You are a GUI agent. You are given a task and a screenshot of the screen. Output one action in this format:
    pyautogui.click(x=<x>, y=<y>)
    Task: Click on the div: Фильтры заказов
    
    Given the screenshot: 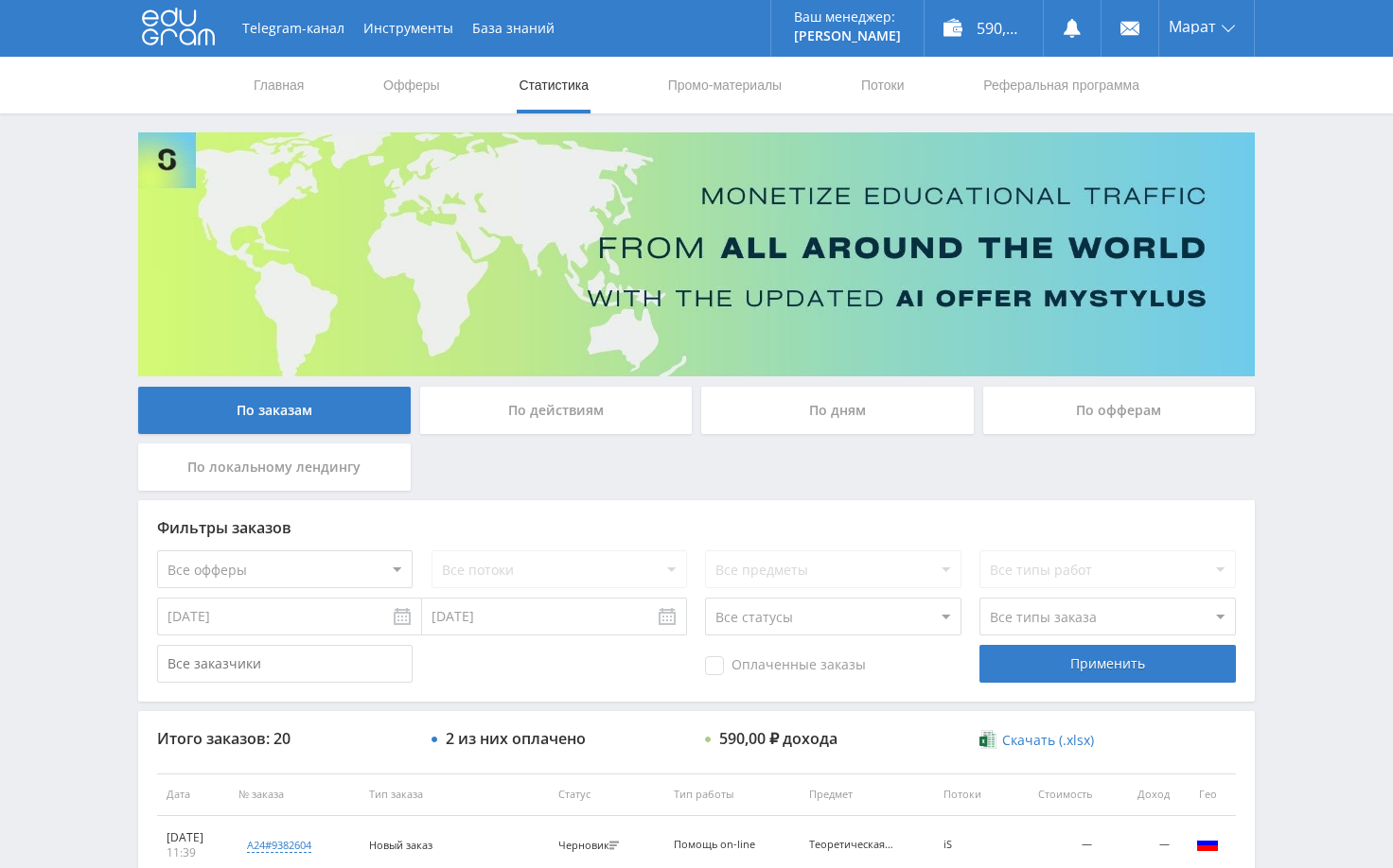 What is the action you would take?
    pyautogui.click(x=697, y=528)
    